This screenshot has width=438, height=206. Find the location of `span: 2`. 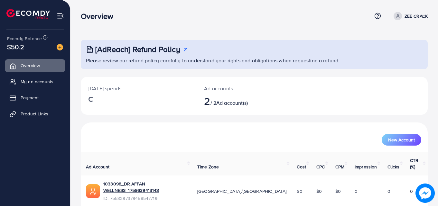

span: 2 is located at coordinates (207, 101).